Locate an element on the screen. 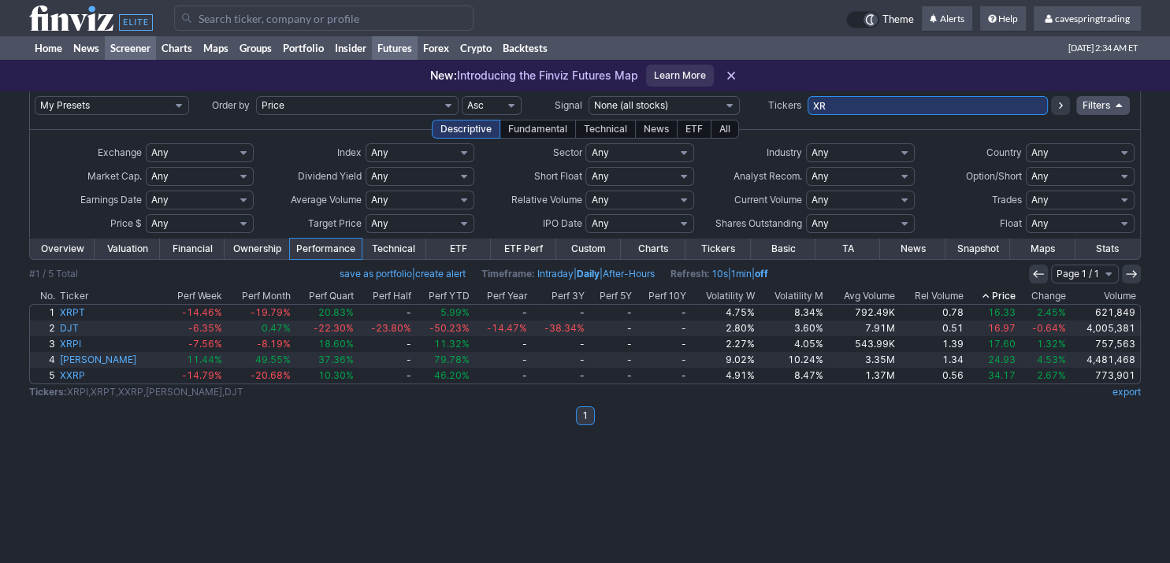 The image size is (1170, 563). a: 621,849 is located at coordinates (1104, 313).